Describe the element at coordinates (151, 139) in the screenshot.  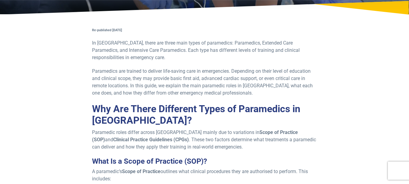
I see `strong: Clinical Practice Guidelines (CPGs)` at that location.